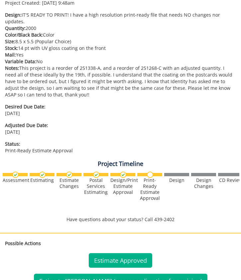 The width and height of the screenshot is (241, 280). Describe the element at coordinates (121, 62) in the screenshot. I see `p: No` at that location.